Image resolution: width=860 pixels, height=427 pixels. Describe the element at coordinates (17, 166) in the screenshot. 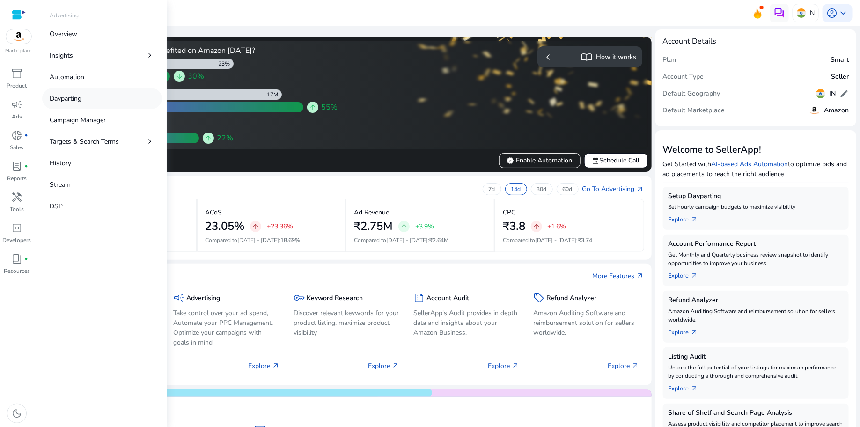

I see `span: lab_profile` at that location.